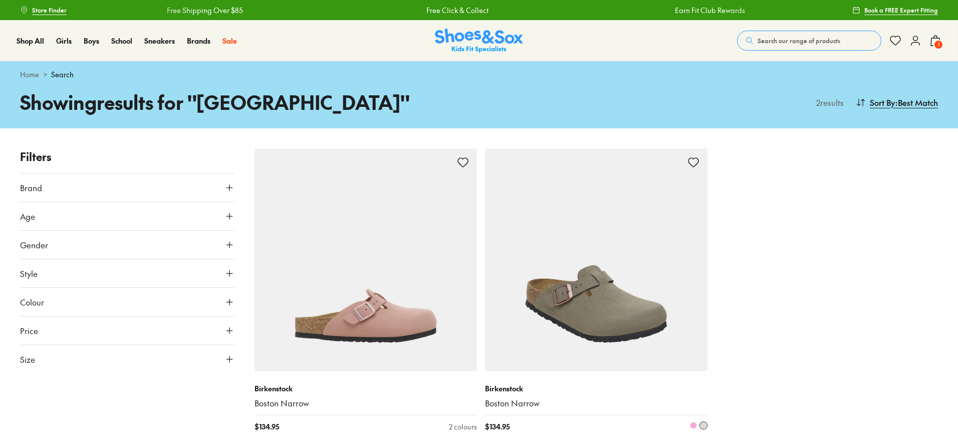 This screenshot has height=441, width=958. I want to click on img: SNS_Logo_Responsive.svg, so click(479, 41).